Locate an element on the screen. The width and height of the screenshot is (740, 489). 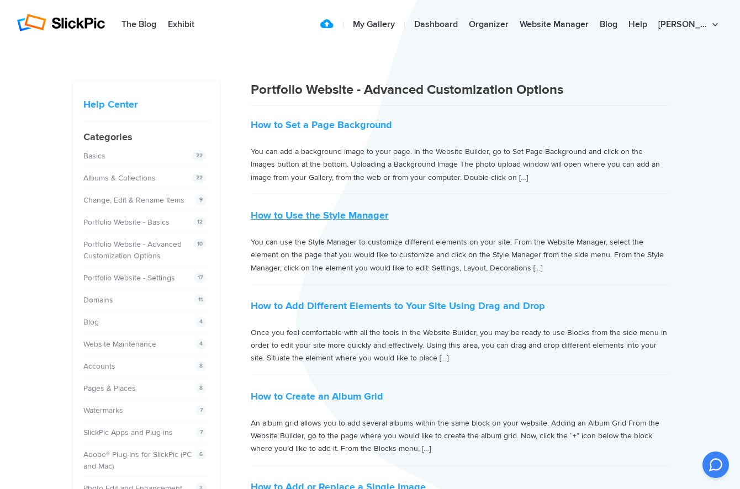
p: You can add a background image to your page. In the Website Builder, go to Set Page Background an... is located at coordinates (460, 165).